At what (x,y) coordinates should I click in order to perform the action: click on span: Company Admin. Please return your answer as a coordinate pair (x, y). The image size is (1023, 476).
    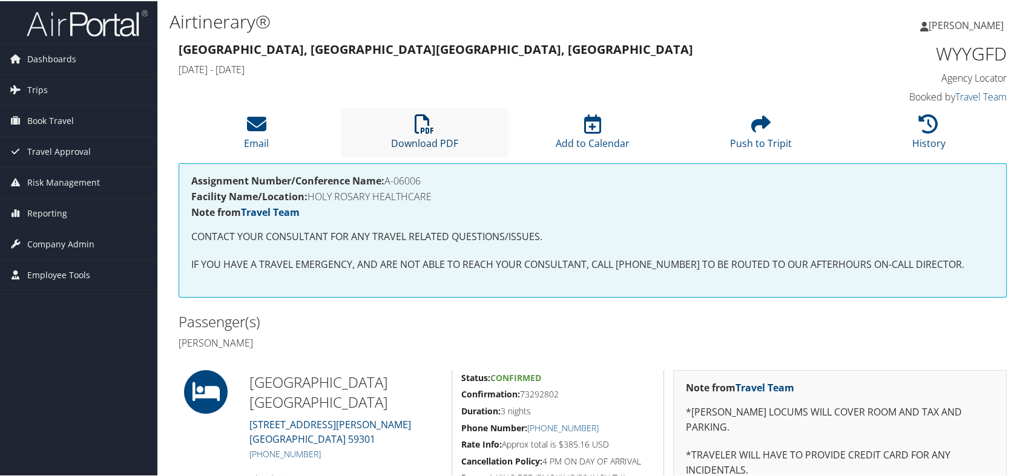
    Looking at the image, I should click on (61, 243).